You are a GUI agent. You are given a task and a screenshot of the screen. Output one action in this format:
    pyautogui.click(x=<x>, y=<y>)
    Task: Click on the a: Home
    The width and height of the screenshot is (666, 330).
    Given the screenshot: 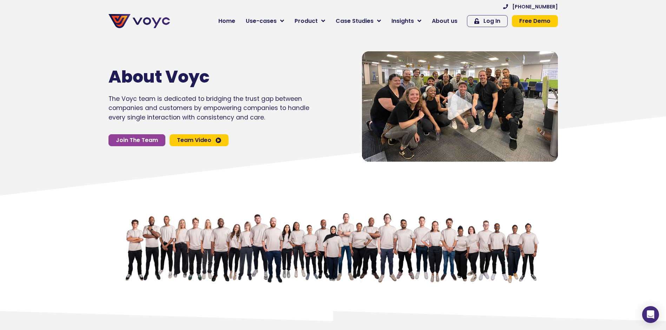 What is the action you would take?
    pyautogui.click(x=227, y=21)
    